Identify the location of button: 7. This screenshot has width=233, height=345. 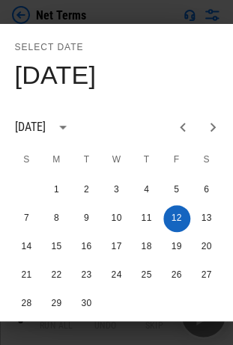
(27, 219).